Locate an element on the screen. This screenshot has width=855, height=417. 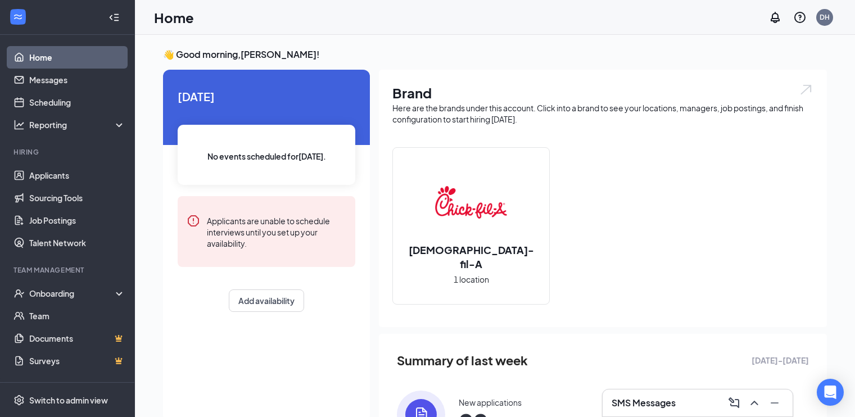
svg: Collapse is located at coordinates (114, 17).